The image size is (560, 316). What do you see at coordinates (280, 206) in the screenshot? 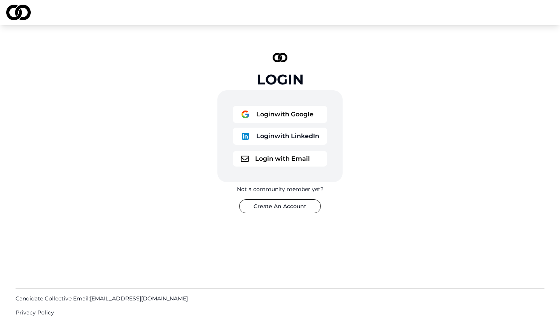
I see `button: Create An Account` at bounding box center [280, 206].